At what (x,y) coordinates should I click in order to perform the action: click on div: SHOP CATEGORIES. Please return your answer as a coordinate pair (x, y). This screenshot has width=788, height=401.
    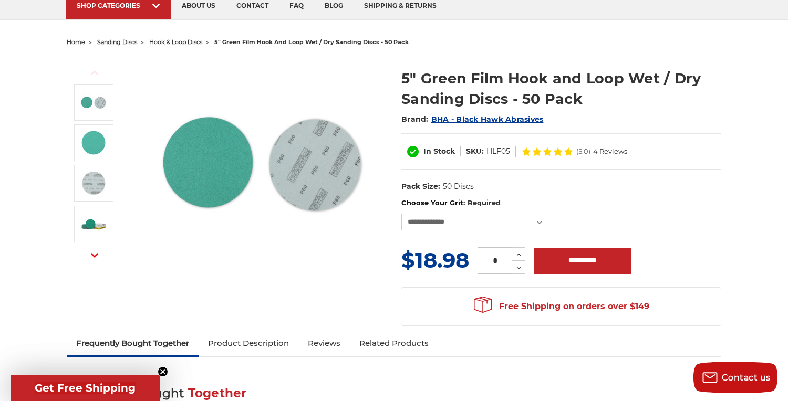
    Looking at the image, I should click on (119, 5).